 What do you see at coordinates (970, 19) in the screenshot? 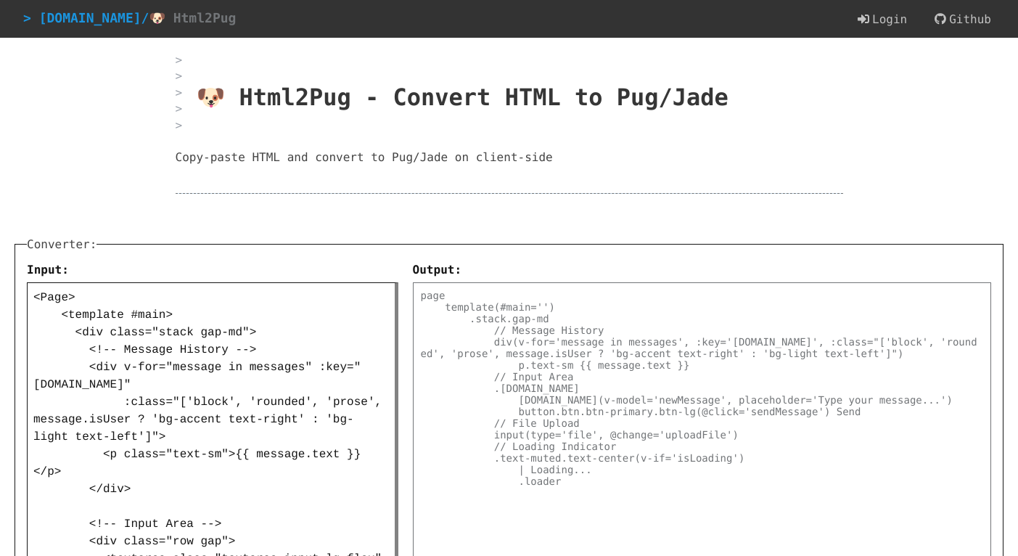
I see `span: Github` at bounding box center [970, 19].